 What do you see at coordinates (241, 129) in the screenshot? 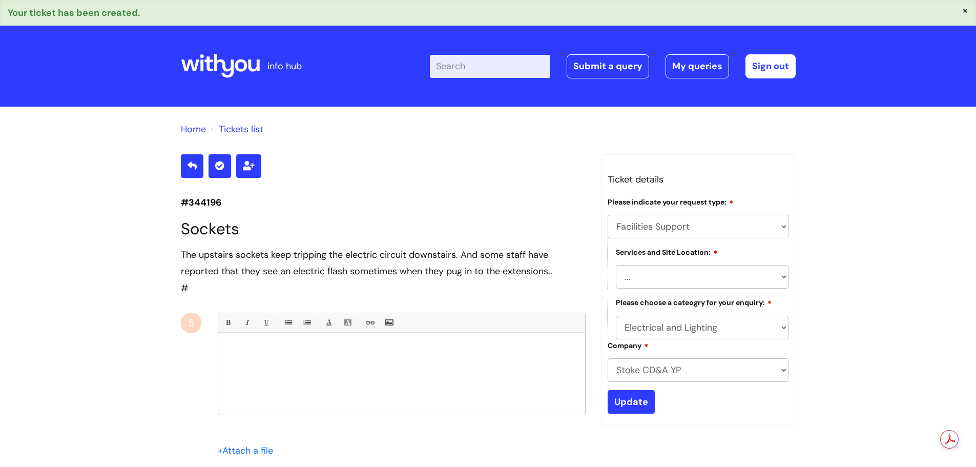
I see `a: Tickets list` at bounding box center [241, 129].